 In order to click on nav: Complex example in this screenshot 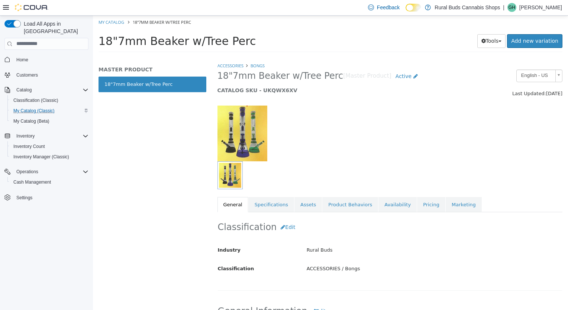, I will do `click(46, 137)`.